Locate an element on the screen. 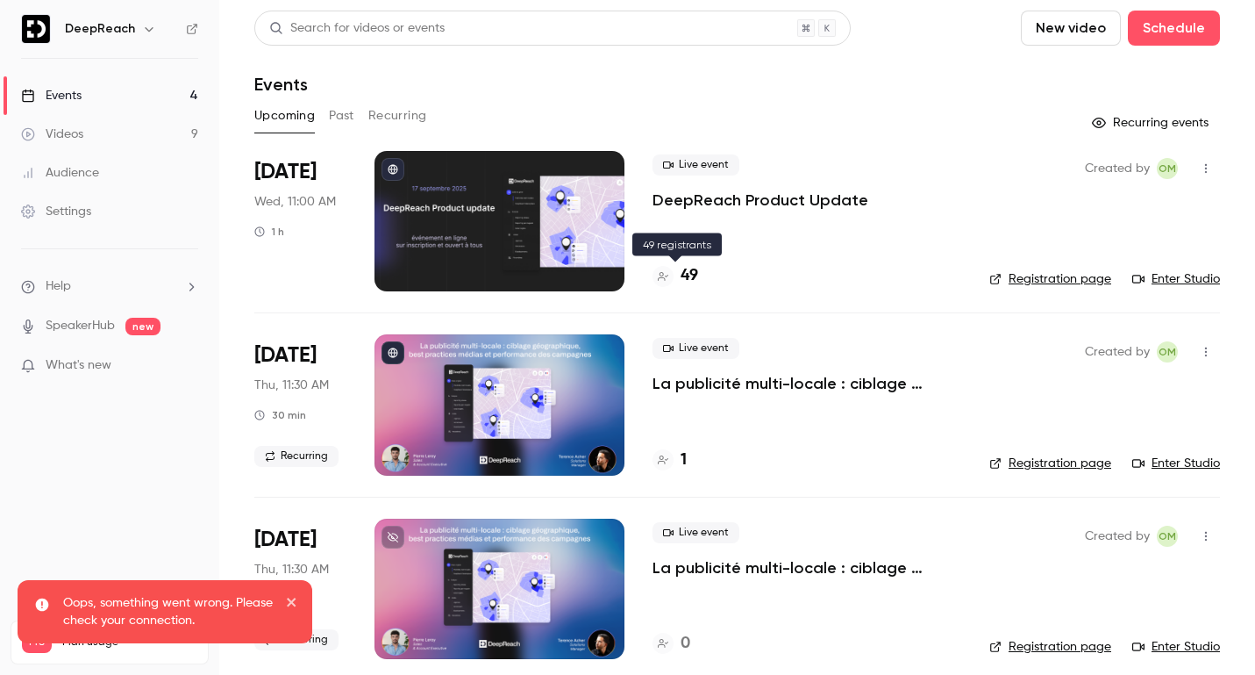 Image resolution: width=1255 pixels, height=675 pixels. span: Wed, 11:00 AM is located at coordinates (295, 202).